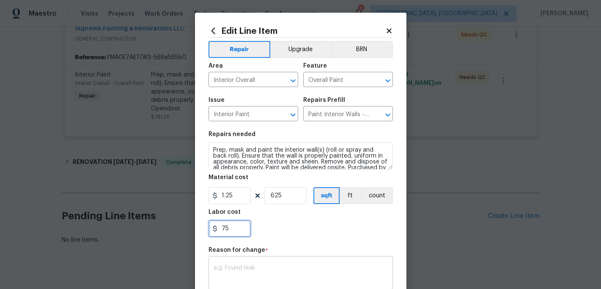  What do you see at coordinates (327, 196) in the screenshot?
I see `button: sqft` at bounding box center [327, 196].